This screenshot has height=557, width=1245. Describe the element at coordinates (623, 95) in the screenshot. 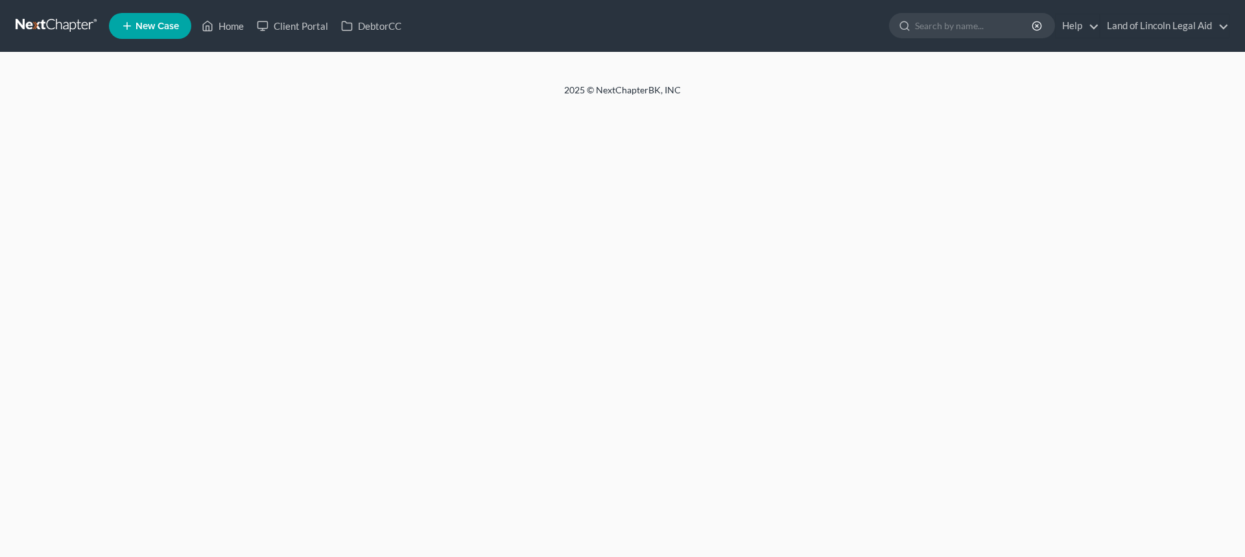

I see `div: 2025 © NextChapterBK, INC` at that location.